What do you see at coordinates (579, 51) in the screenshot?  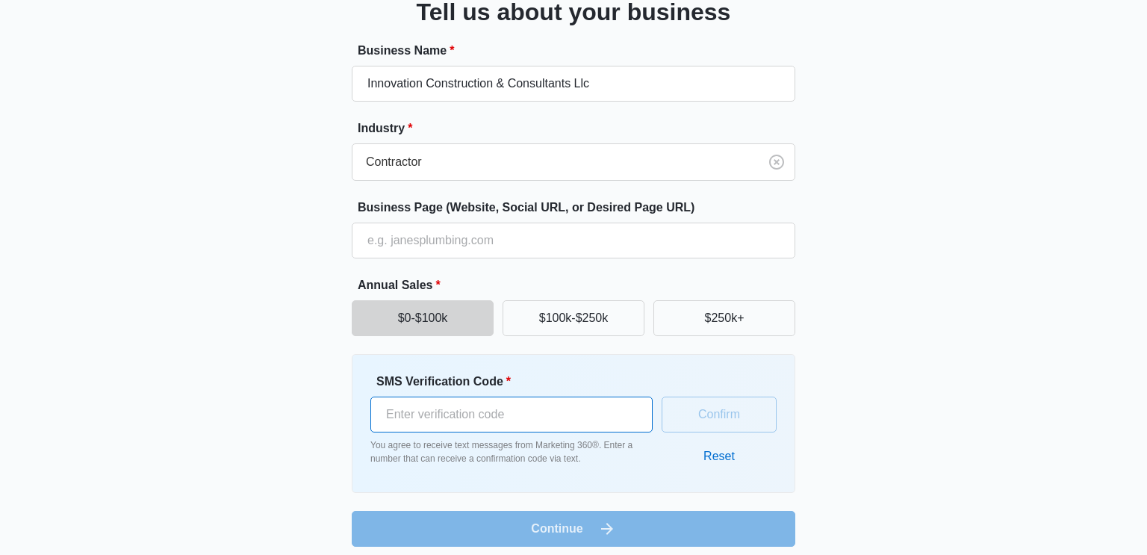 I see `label: Business Name` at bounding box center [579, 51].